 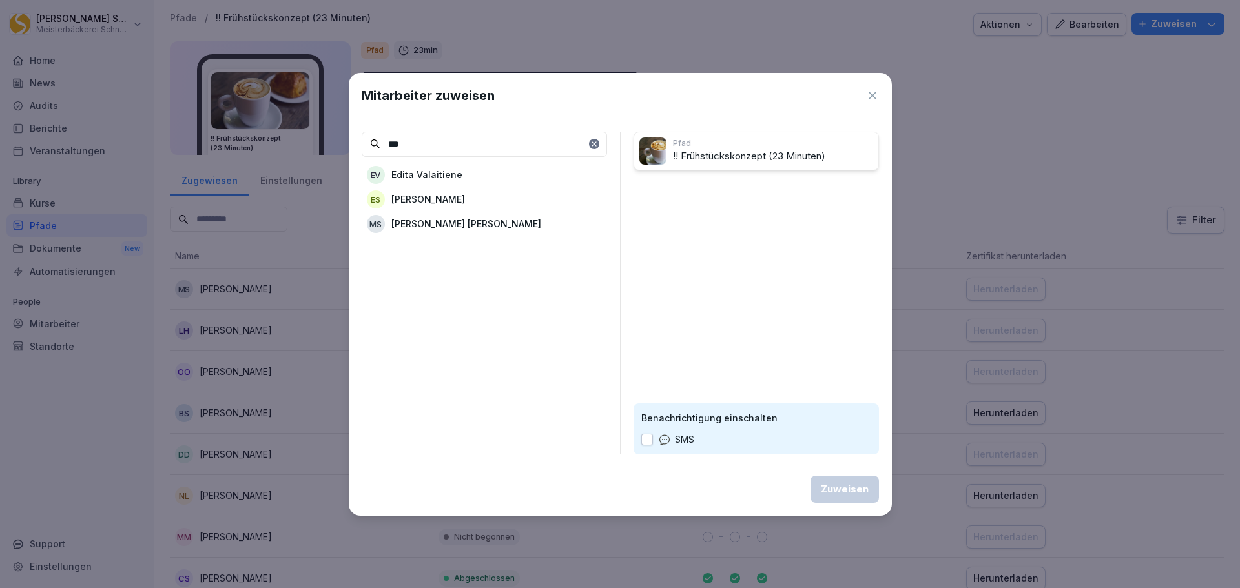 I want to click on div: Zuweisen, so click(x=845, y=489).